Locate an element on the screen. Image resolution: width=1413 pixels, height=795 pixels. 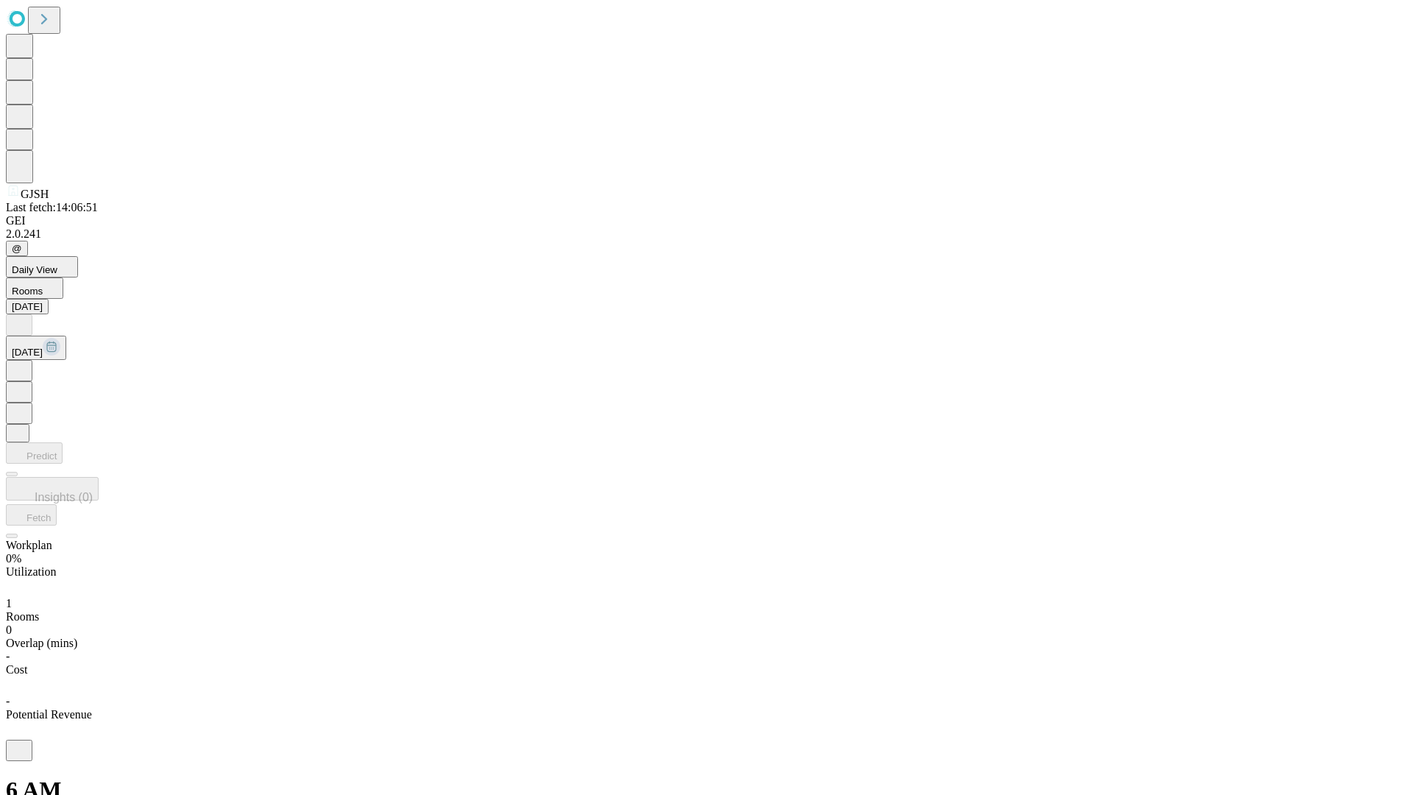
span: 0% is located at coordinates (13, 558).